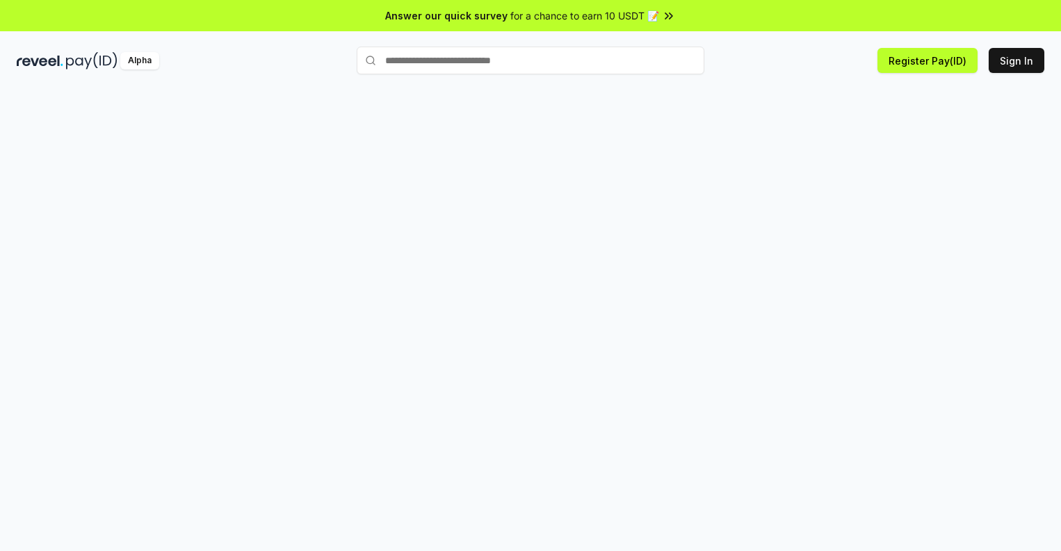 The image size is (1061, 551). What do you see at coordinates (446, 15) in the screenshot?
I see `span: Answer our quick survey` at bounding box center [446, 15].